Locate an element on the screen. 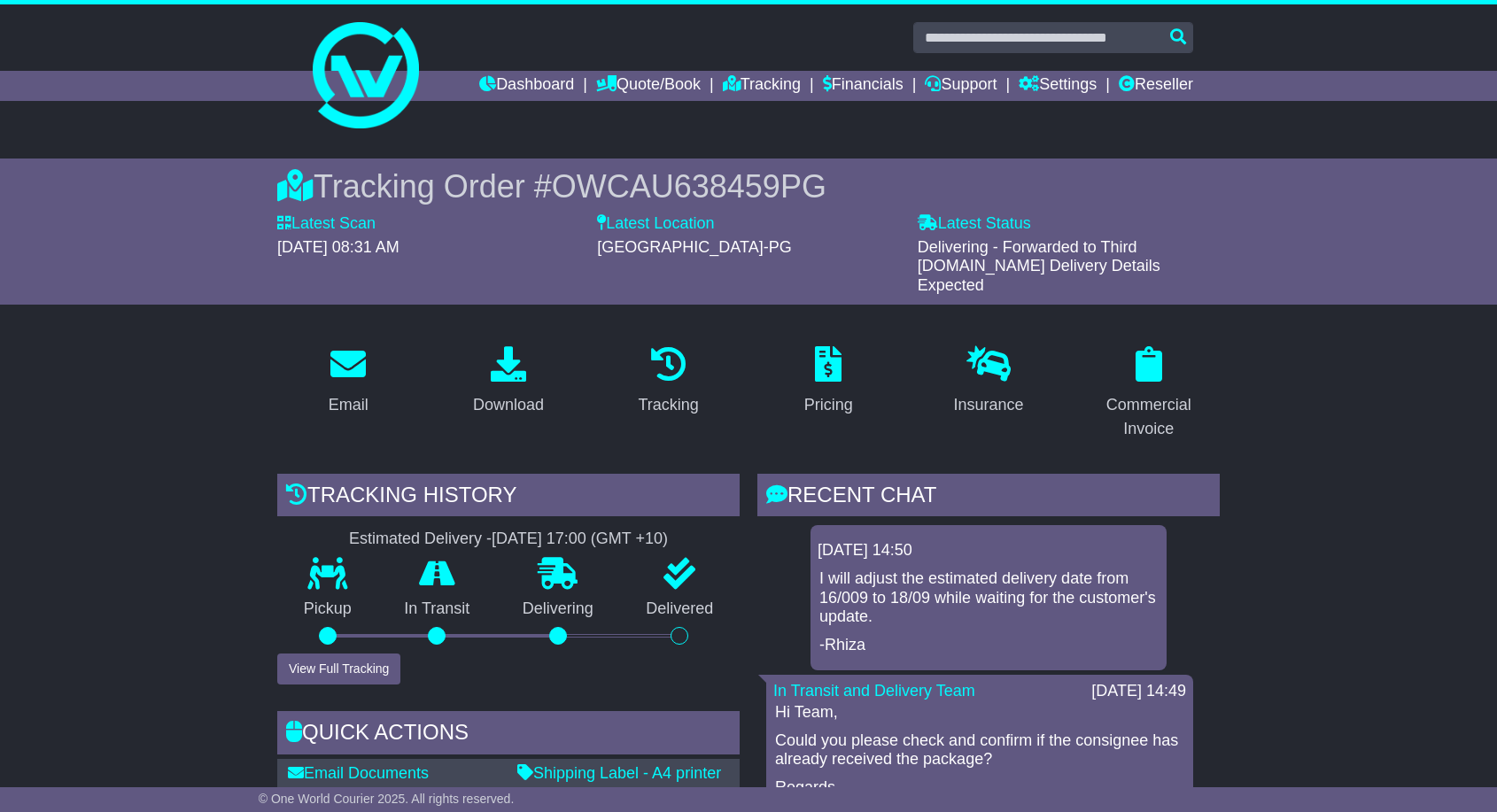 The height and width of the screenshot is (812, 1497). span: OWCAU638459PG is located at coordinates (689, 185).